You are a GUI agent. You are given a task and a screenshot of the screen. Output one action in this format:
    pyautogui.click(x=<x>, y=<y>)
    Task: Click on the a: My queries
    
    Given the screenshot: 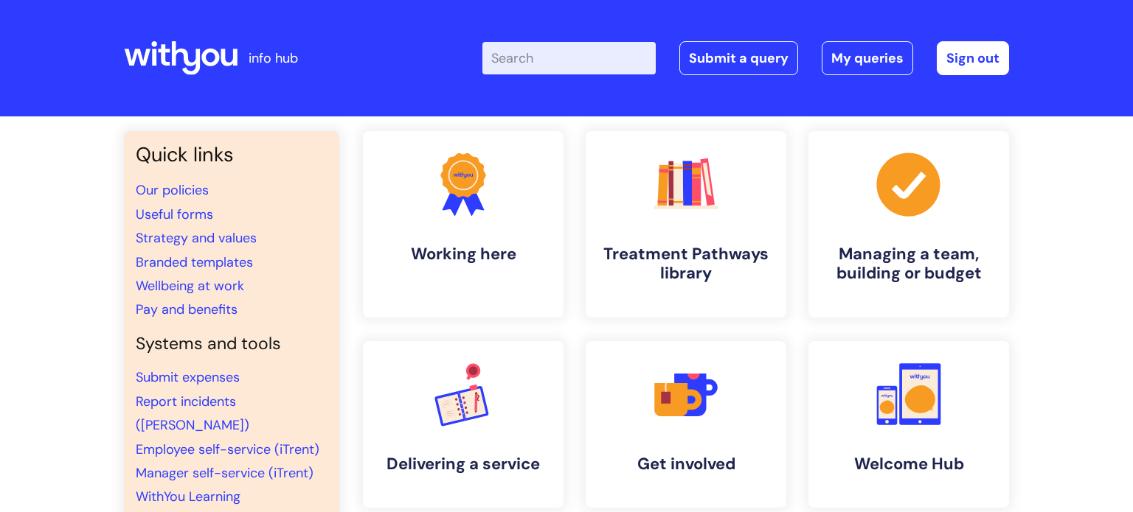 What is the action you would take?
    pyautogui.click(x=867, y=58)
    